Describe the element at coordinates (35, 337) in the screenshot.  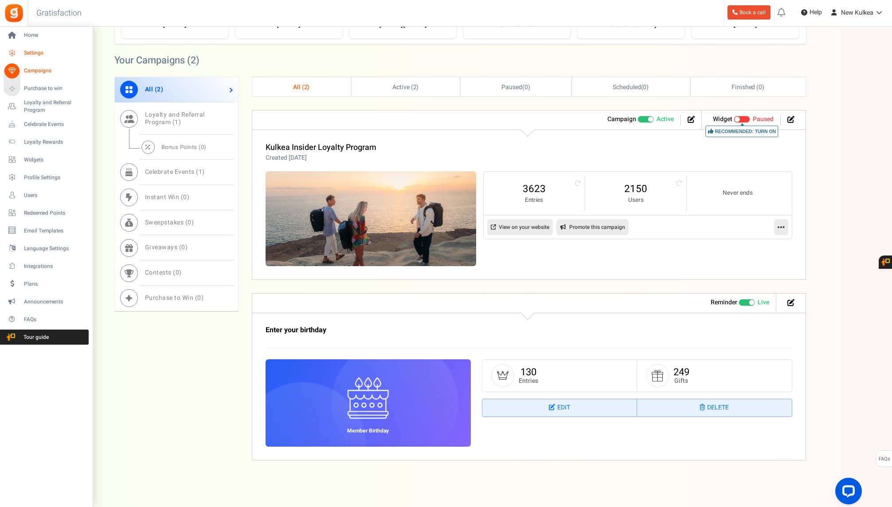
I see `span: Tour guide` at that location.